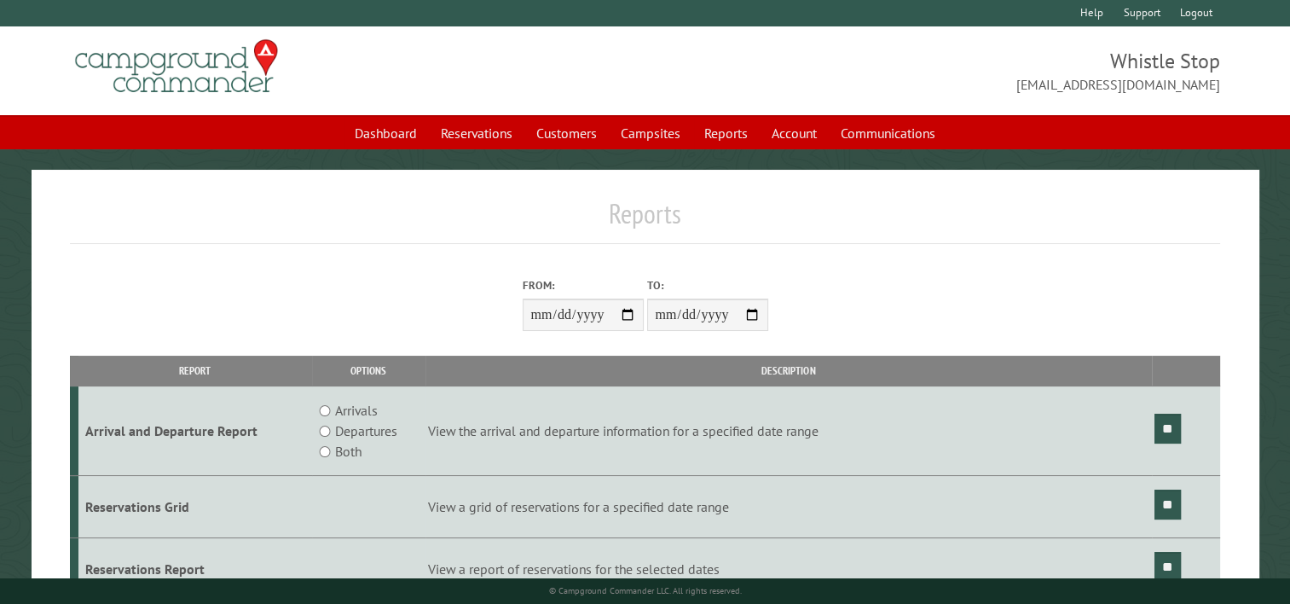 The width and height of the screenshot is (1290, 604). Describe the element at coordinates (645, 220) in the screenshot. I see `h1: Reports` at that location.